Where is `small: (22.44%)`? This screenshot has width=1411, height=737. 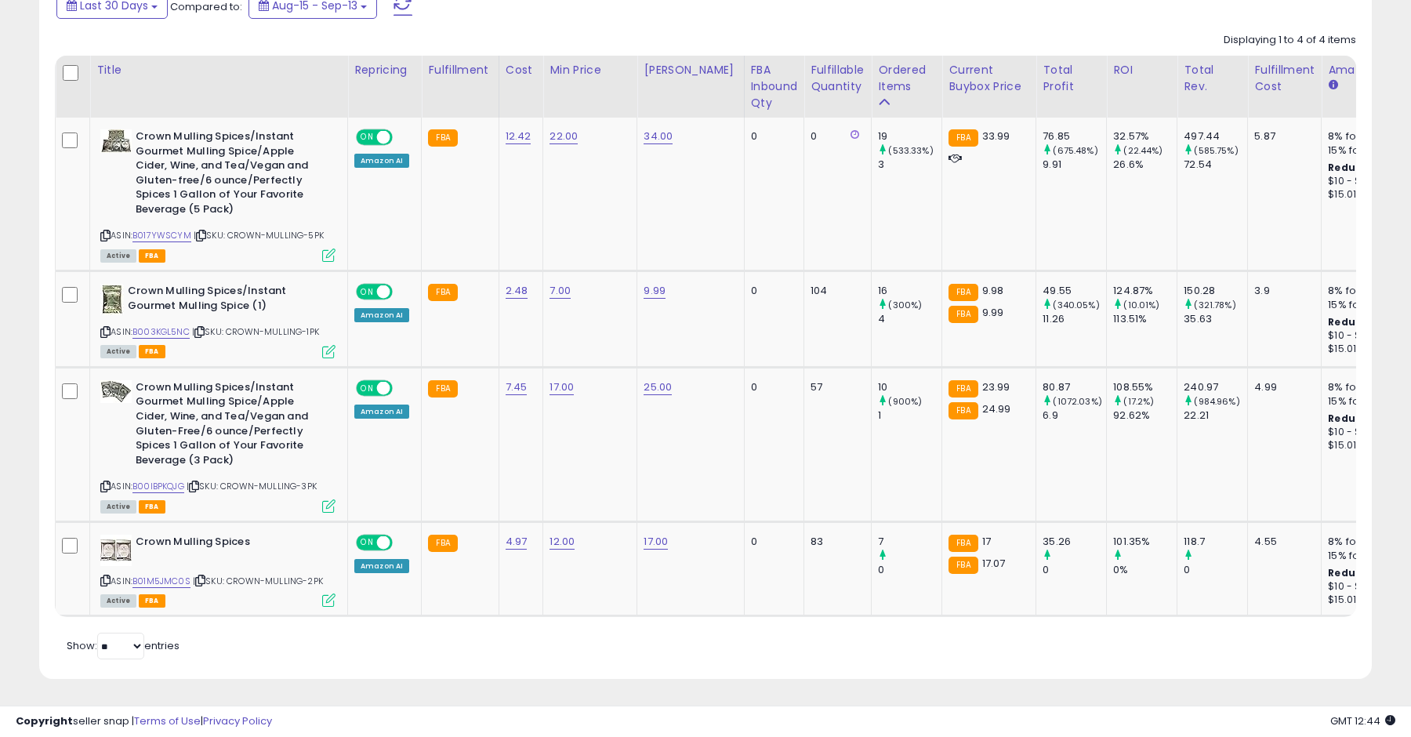 small: (22.44%) is located at coordinates (1143, 150).